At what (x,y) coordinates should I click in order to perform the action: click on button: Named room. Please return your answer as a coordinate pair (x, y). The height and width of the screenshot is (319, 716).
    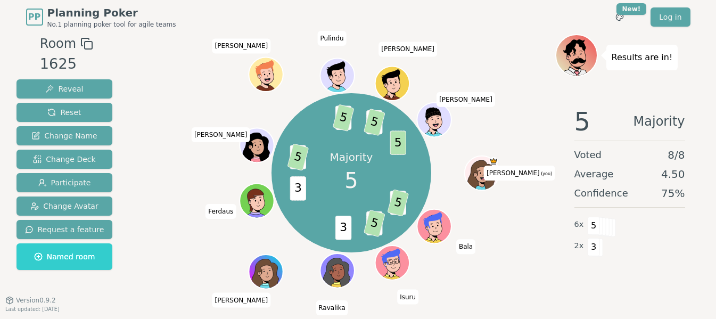
    Looking at the image, I should click on (64, 257).